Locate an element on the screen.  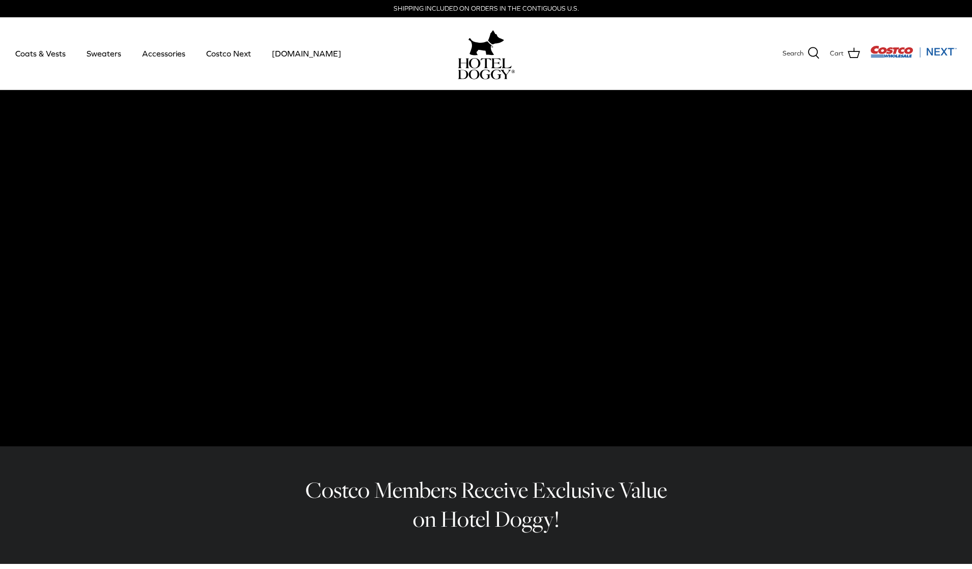
a: Cart is located at coordinates (845, 53).